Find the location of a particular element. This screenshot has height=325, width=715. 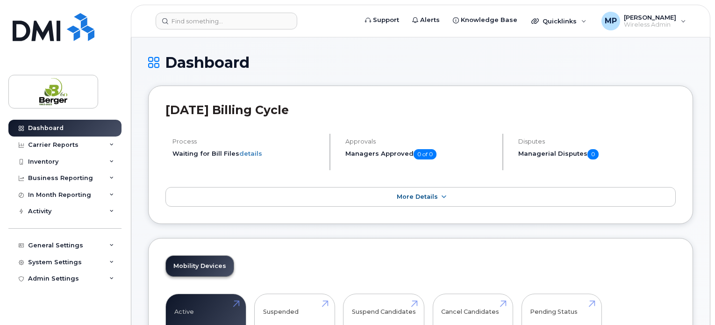

h5: Managerial Disputes is located at coordinates (597, 154).